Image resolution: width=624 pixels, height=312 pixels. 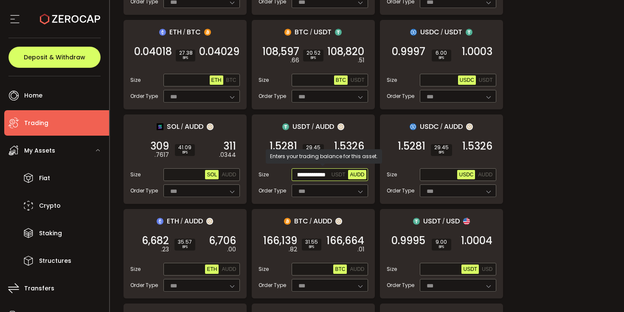 I want to click on span: 41.09, so click(x=185, y=148).